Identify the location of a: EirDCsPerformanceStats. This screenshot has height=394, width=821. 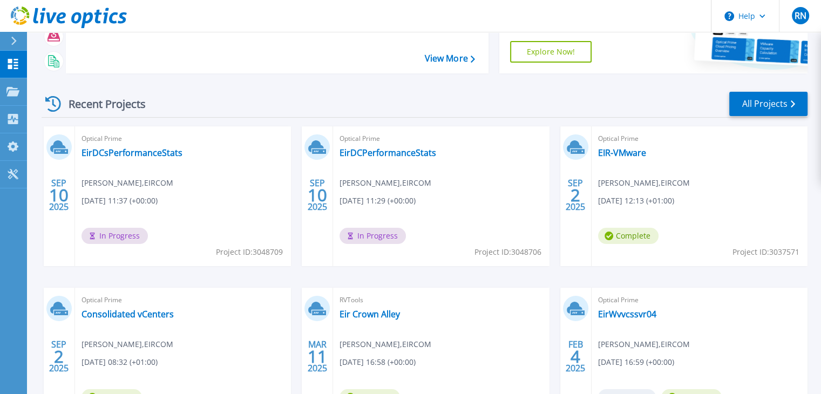
(132, 153).